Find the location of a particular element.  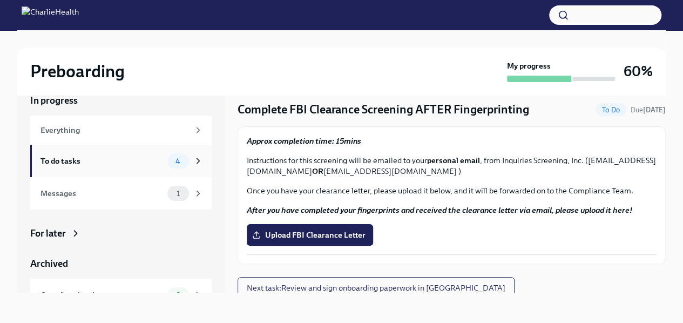

div: Archived is located at coordinates (121, 263).